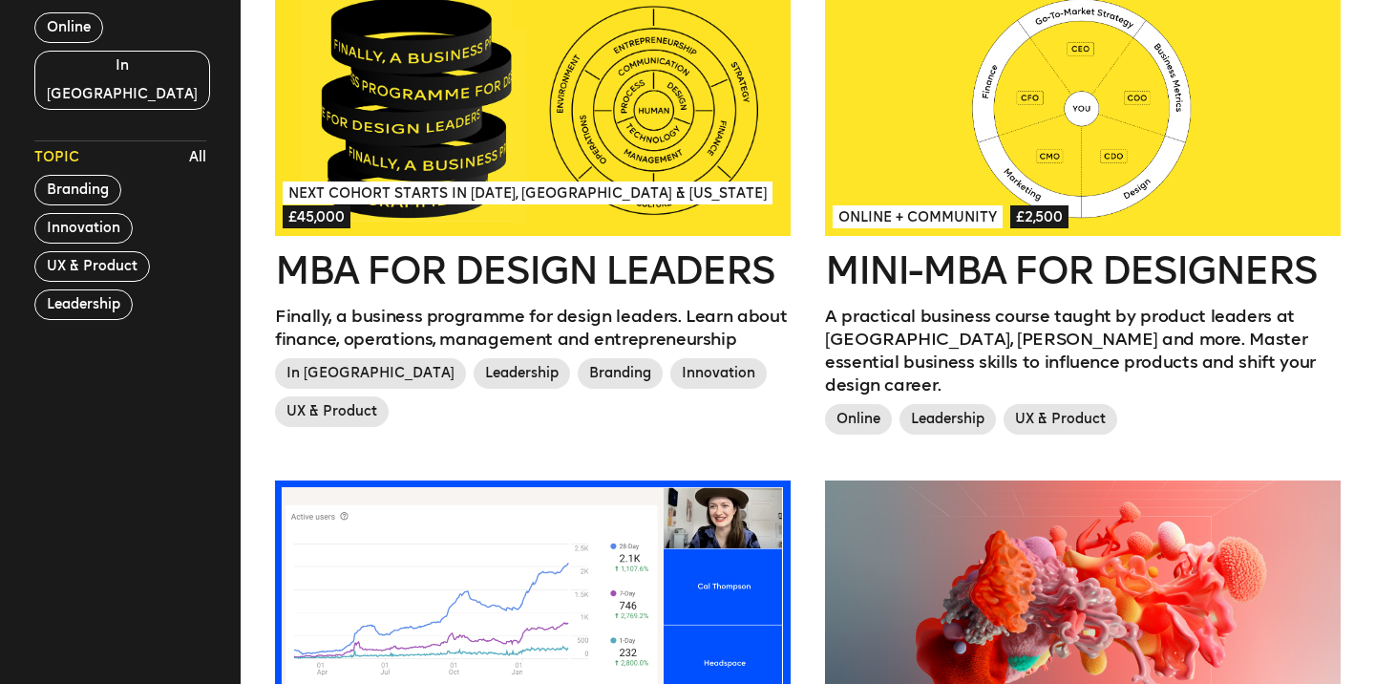 The width and height of the screenshot is (1375, 684). I want to click on span: £45,000, so click(316, 217).